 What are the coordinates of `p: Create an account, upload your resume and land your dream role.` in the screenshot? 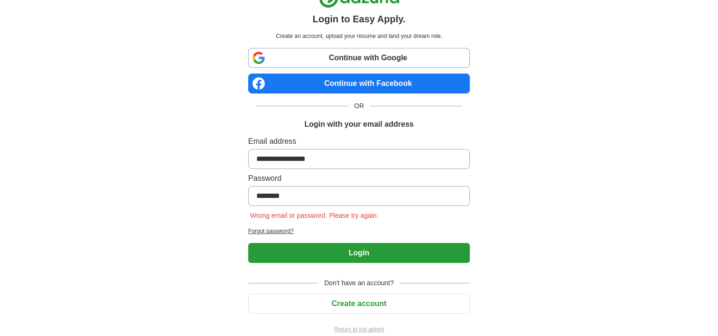 It's located at (359, 36).